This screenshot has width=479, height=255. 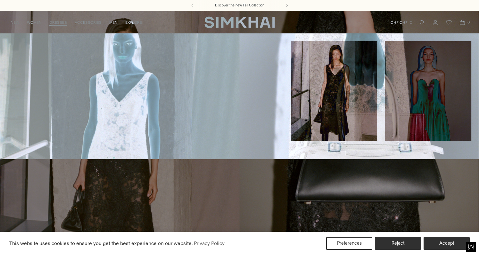 What do you see at coordinates (398, 243) in the screenshot?
I see `button: Reject` at bounding box center [398, 243].